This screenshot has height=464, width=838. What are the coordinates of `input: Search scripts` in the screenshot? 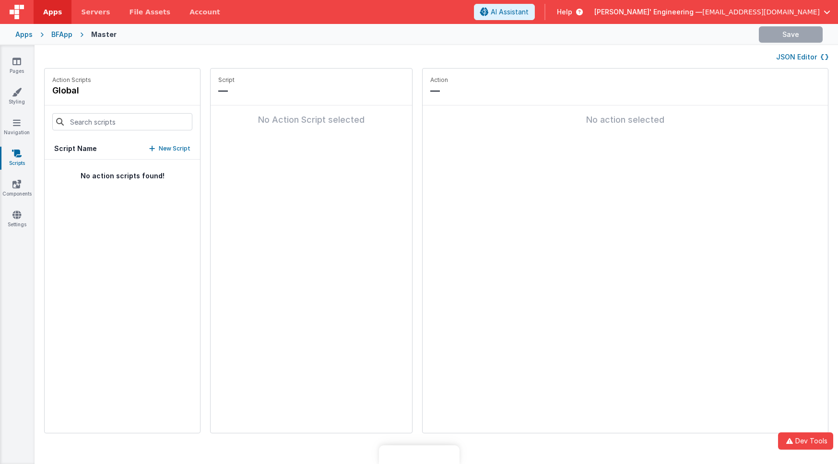 It's located at (122, 122).